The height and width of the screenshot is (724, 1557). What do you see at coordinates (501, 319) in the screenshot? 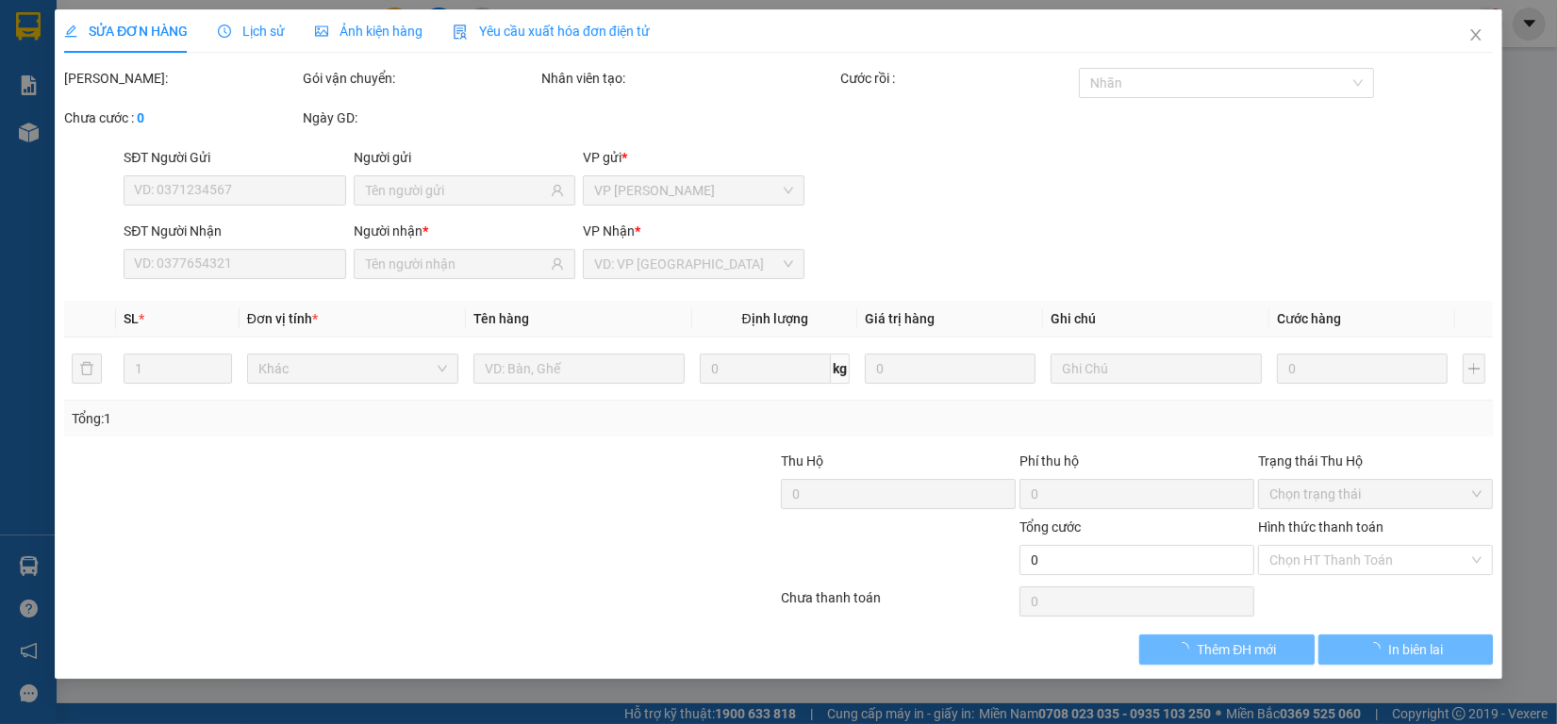
I see `span: Tên hàng` at bounding box center [501, 319].